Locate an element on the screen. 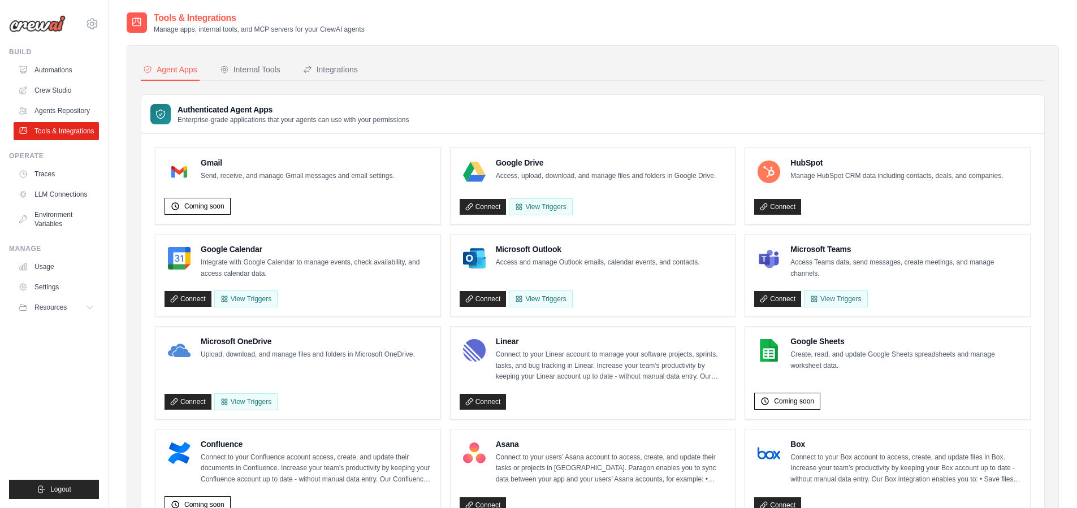 This screenshot has width=1077, height=508. a: Agents Repository is located at coordinates (56, 111).